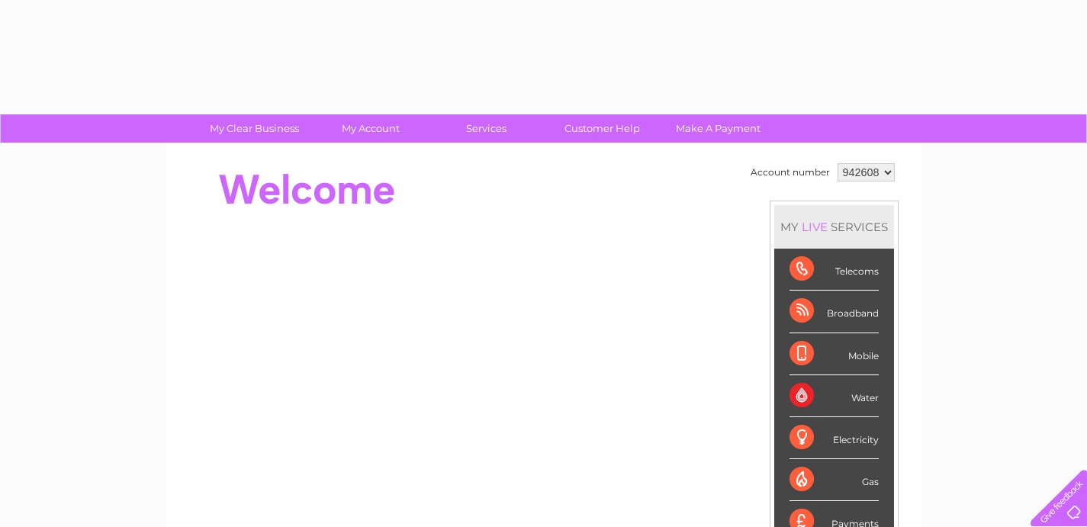  Describe the element at coordinates (790, 172) in the screenshot. I see `td: Account number` at that location.